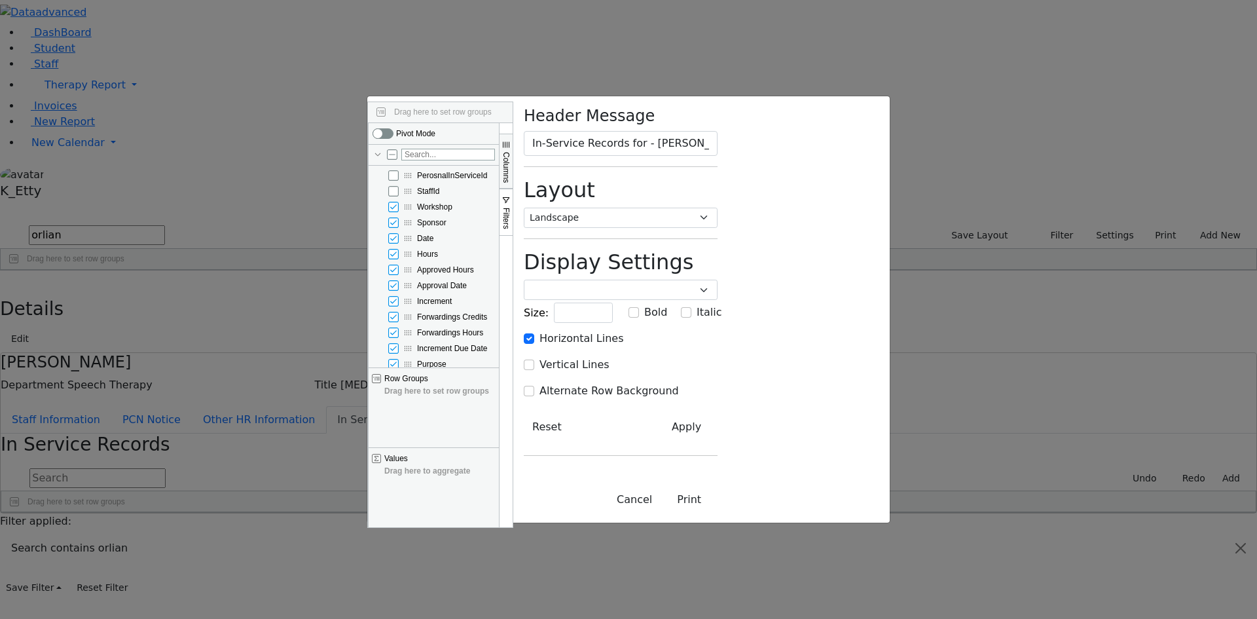  I want to click on h4: Header Message, so click(621, 116).